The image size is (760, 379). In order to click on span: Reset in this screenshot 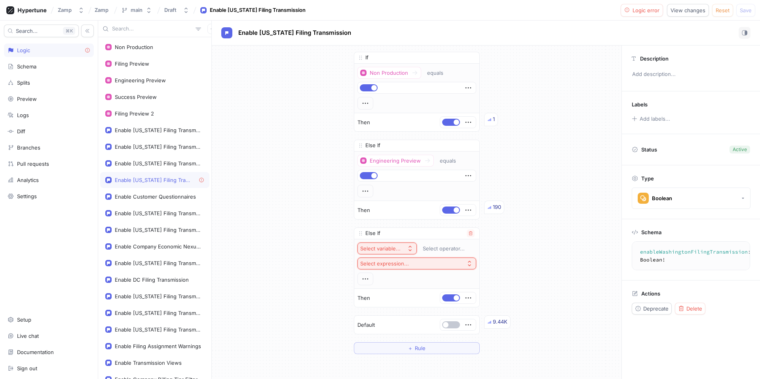, I will do `click(722, 10)`.